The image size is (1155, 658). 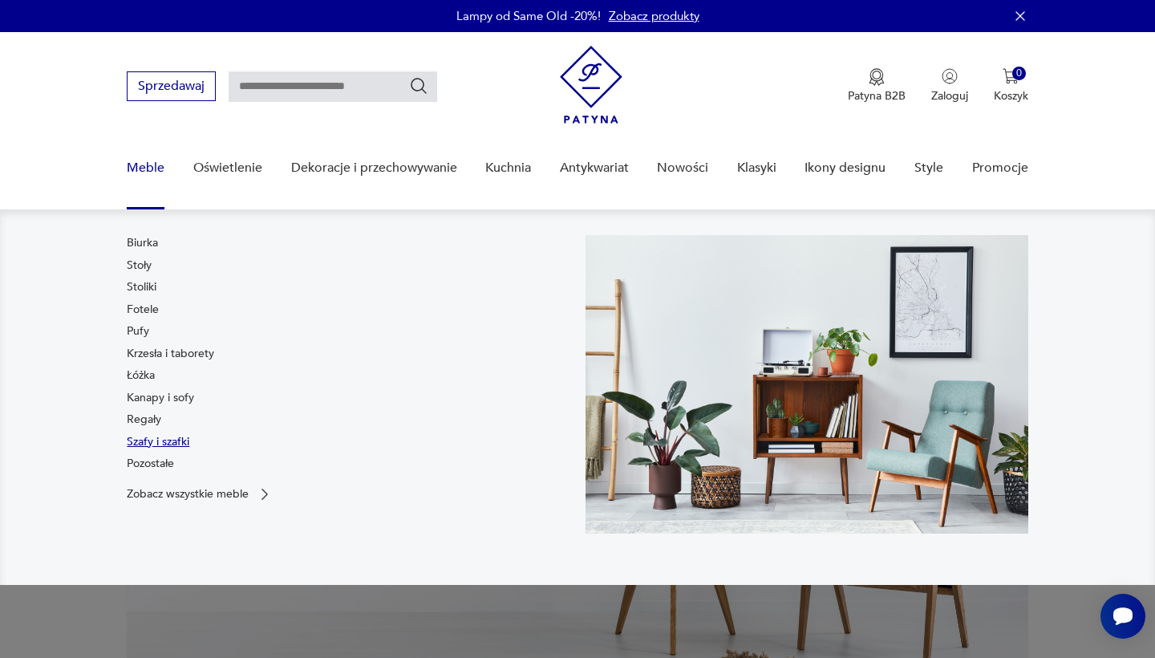 What do you see at coordinates (508, 168) in the screenshot?
I see `a: Kuchnia` at bounding box center [508, 168].